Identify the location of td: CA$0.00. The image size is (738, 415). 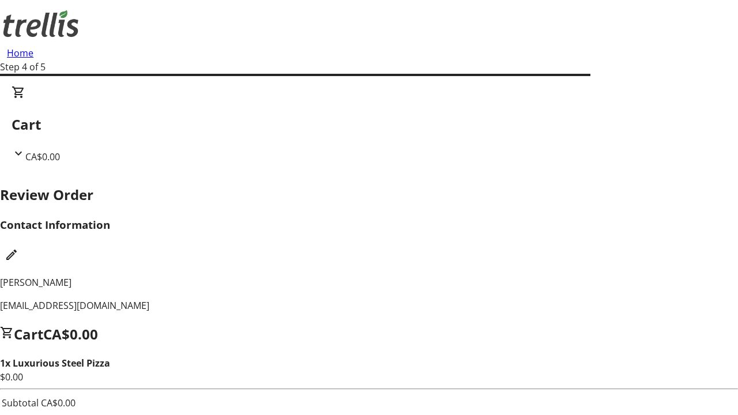
(58, 403).